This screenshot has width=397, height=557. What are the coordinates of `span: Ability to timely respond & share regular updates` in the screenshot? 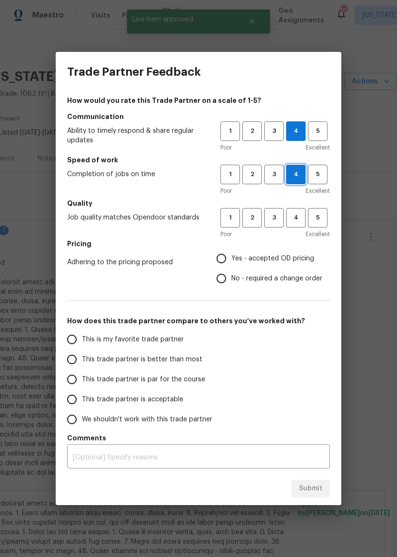 It's located at (136, 136).